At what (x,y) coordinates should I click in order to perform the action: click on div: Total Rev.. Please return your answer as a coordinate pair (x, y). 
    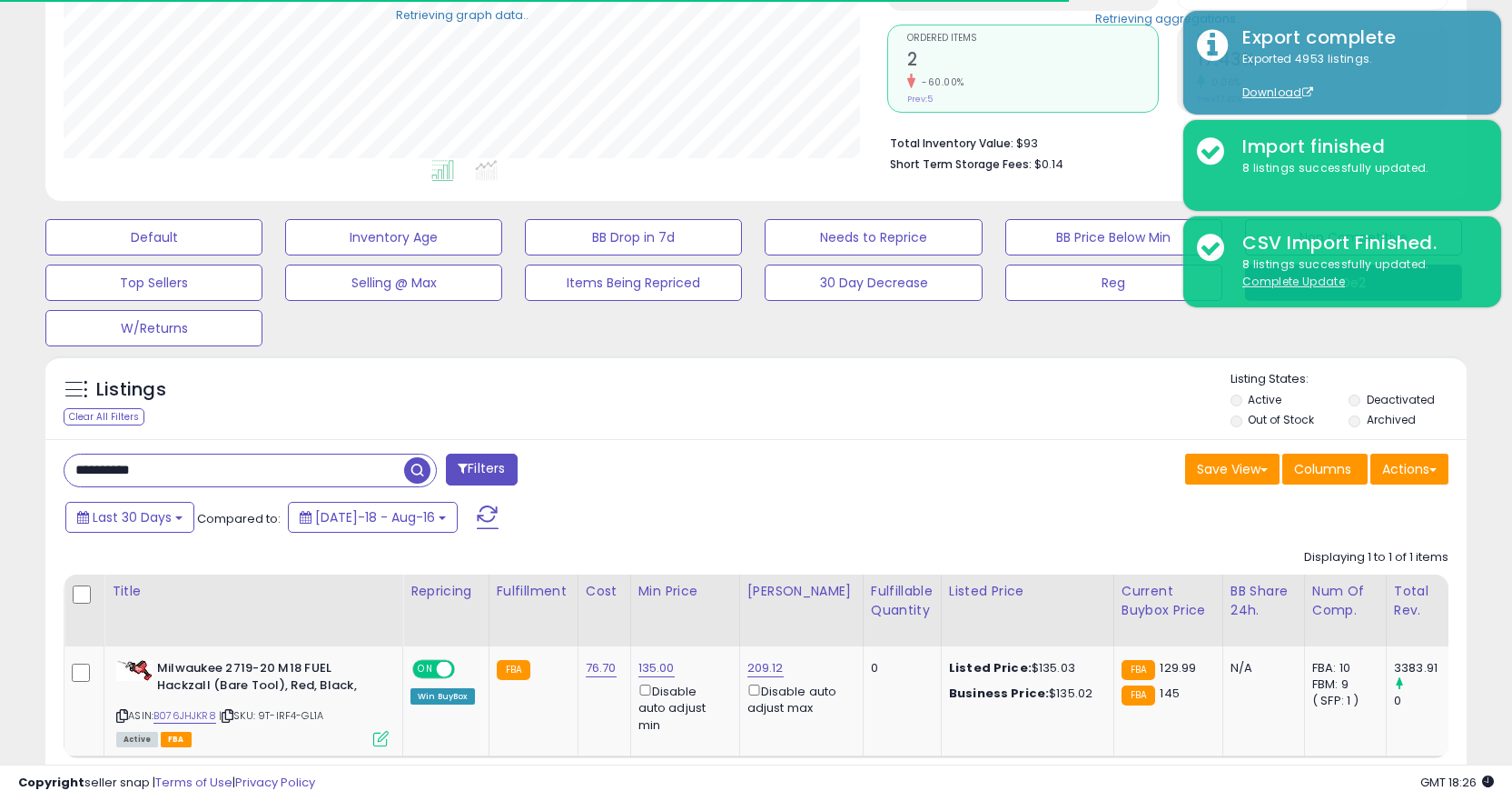
    Looking at the image, I should click on (1427, 601).